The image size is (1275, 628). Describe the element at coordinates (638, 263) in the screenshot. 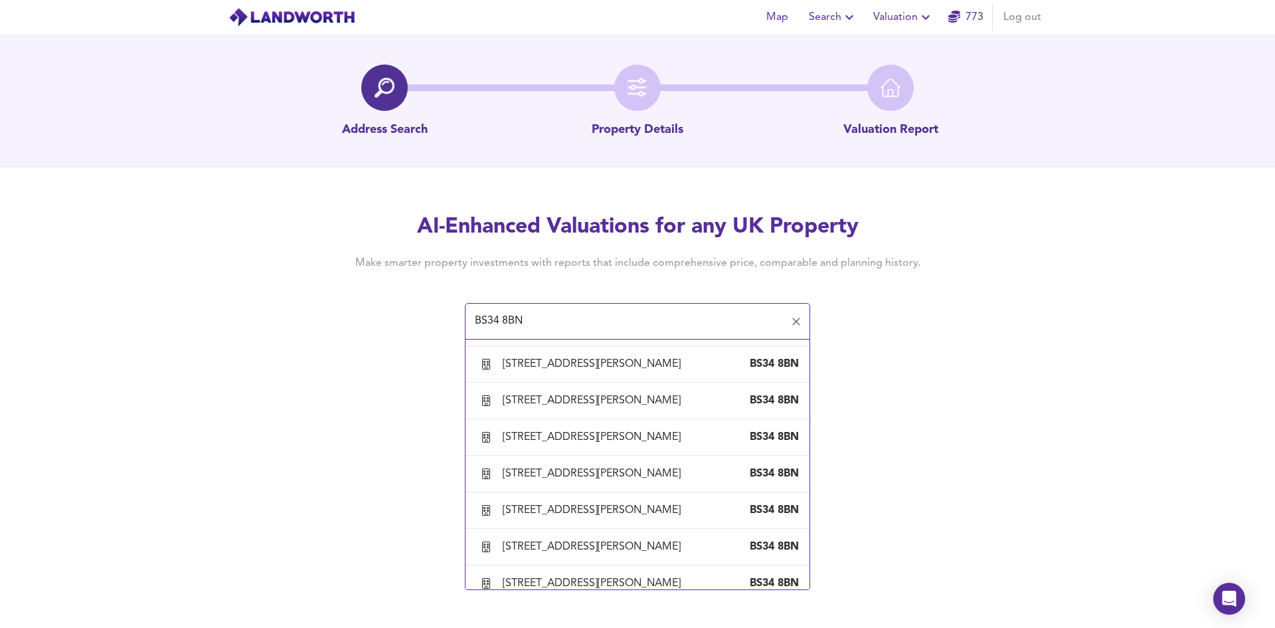

I see `h4: Make smarter property investments with reports that include comprehensive price, comparable and p...` at that location.